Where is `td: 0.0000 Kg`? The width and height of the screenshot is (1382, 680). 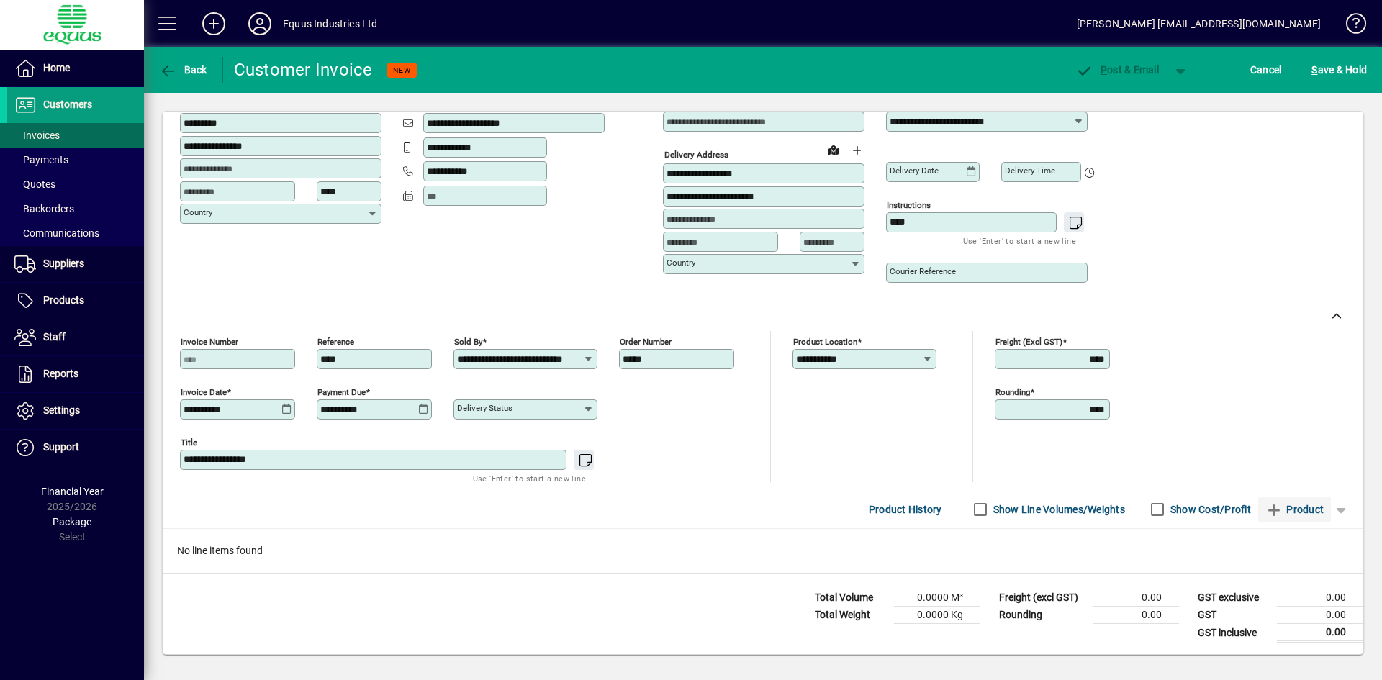
td: 0.0000 Kg is located at coordinates (937, 616).